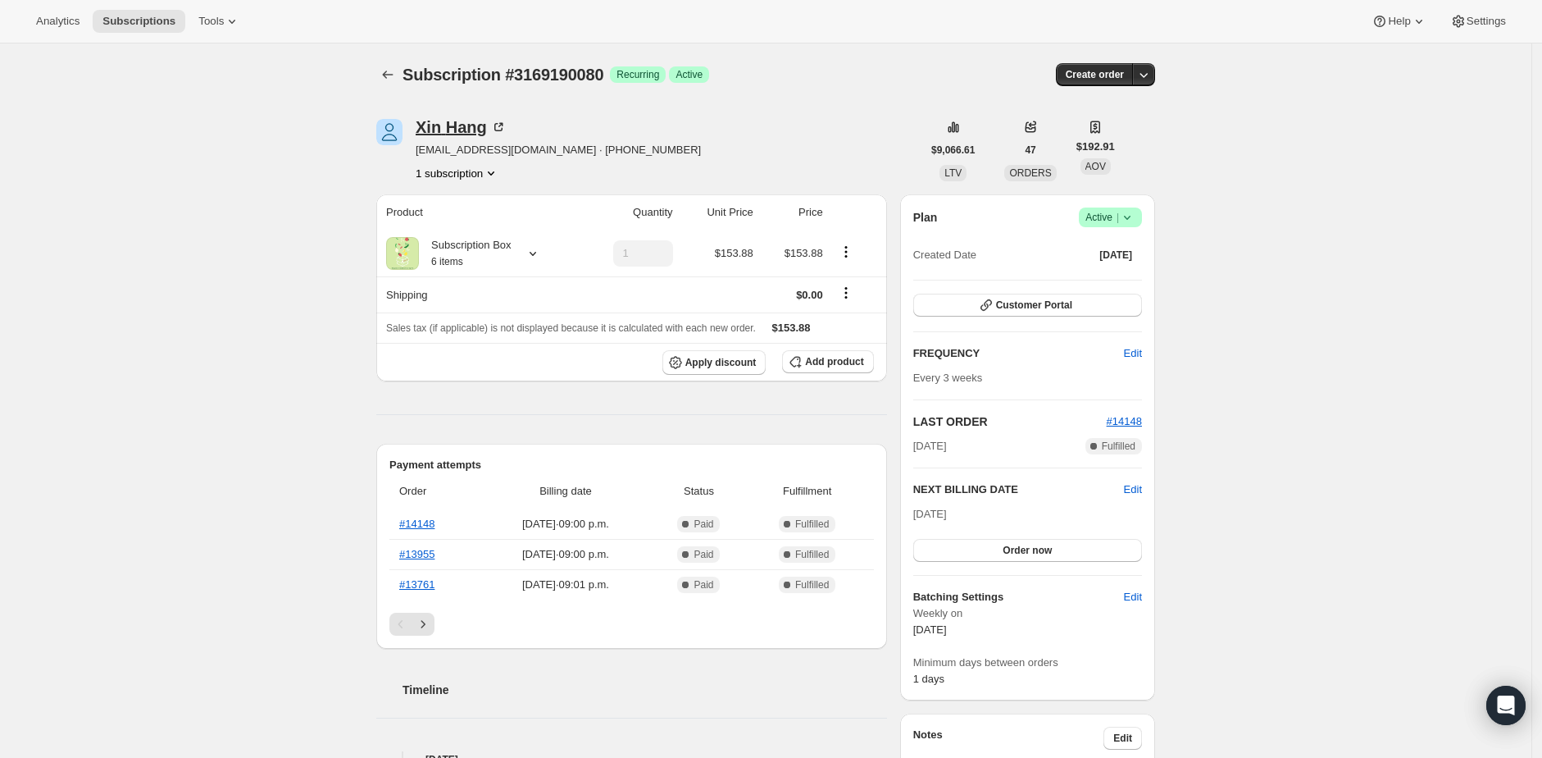 This screenshot has width=1542, height=758. I want to click on span: #14148, so click(1124, 421).